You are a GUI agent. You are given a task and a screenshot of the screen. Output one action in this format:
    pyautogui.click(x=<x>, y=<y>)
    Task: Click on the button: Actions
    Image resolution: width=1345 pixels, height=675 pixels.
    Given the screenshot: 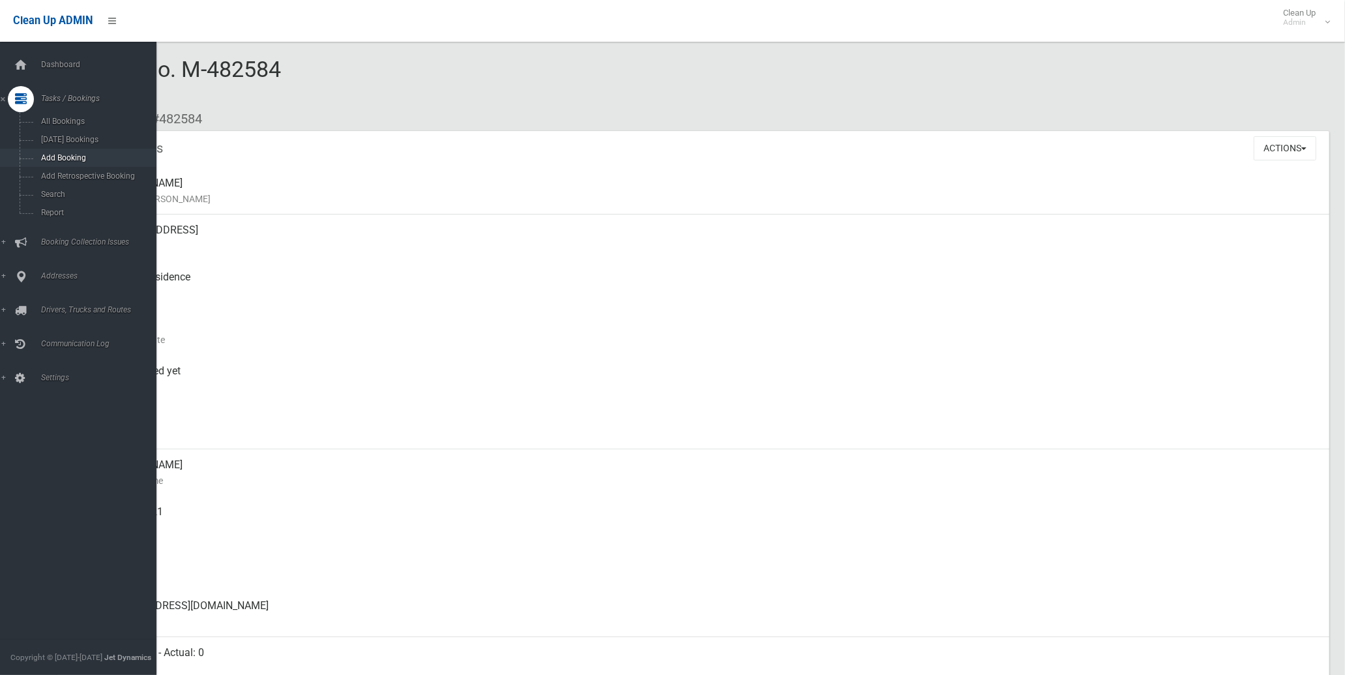 What is the action you would take?
    pyautogui.click(x=1285, y=148)
    